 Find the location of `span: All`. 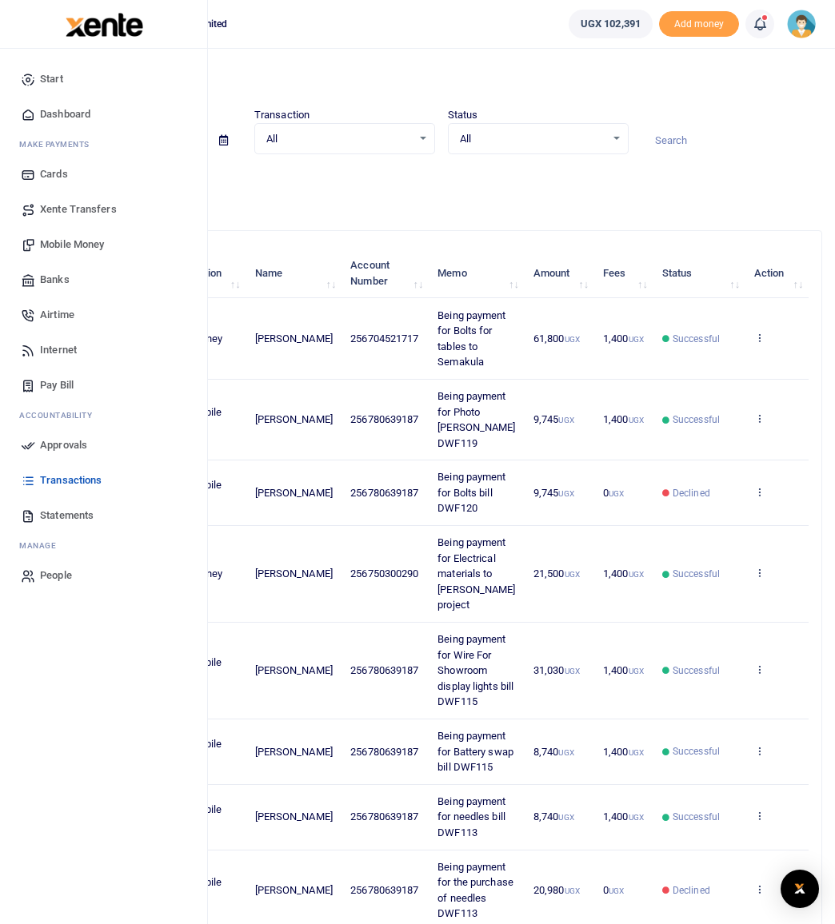

span: All is located at coordinates (533, 139).